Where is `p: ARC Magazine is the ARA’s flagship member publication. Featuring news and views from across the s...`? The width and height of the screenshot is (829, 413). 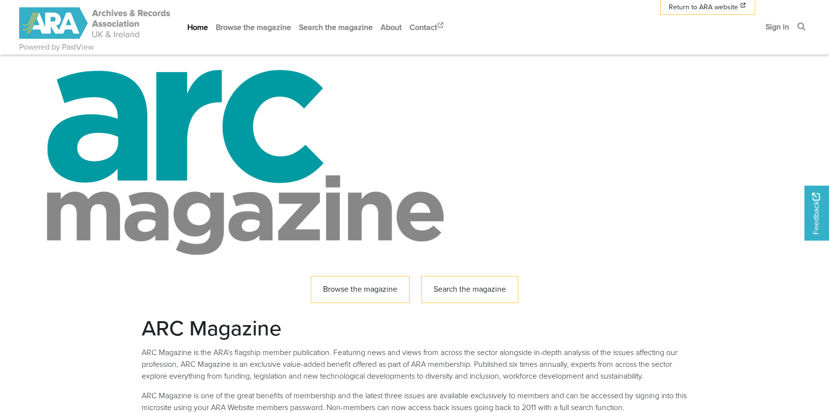 p: ARC Magazine is the ARA’s flagship member publication. Featuring news and views from across the s... is located at coordinates (414, 365).